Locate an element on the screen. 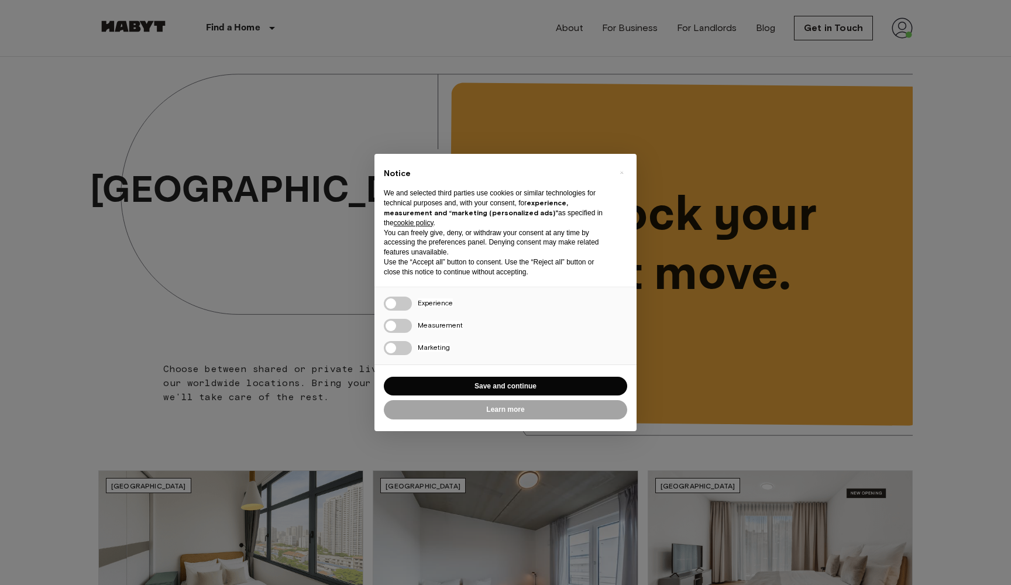  span: Marketing is located at coordinates (434, 347).